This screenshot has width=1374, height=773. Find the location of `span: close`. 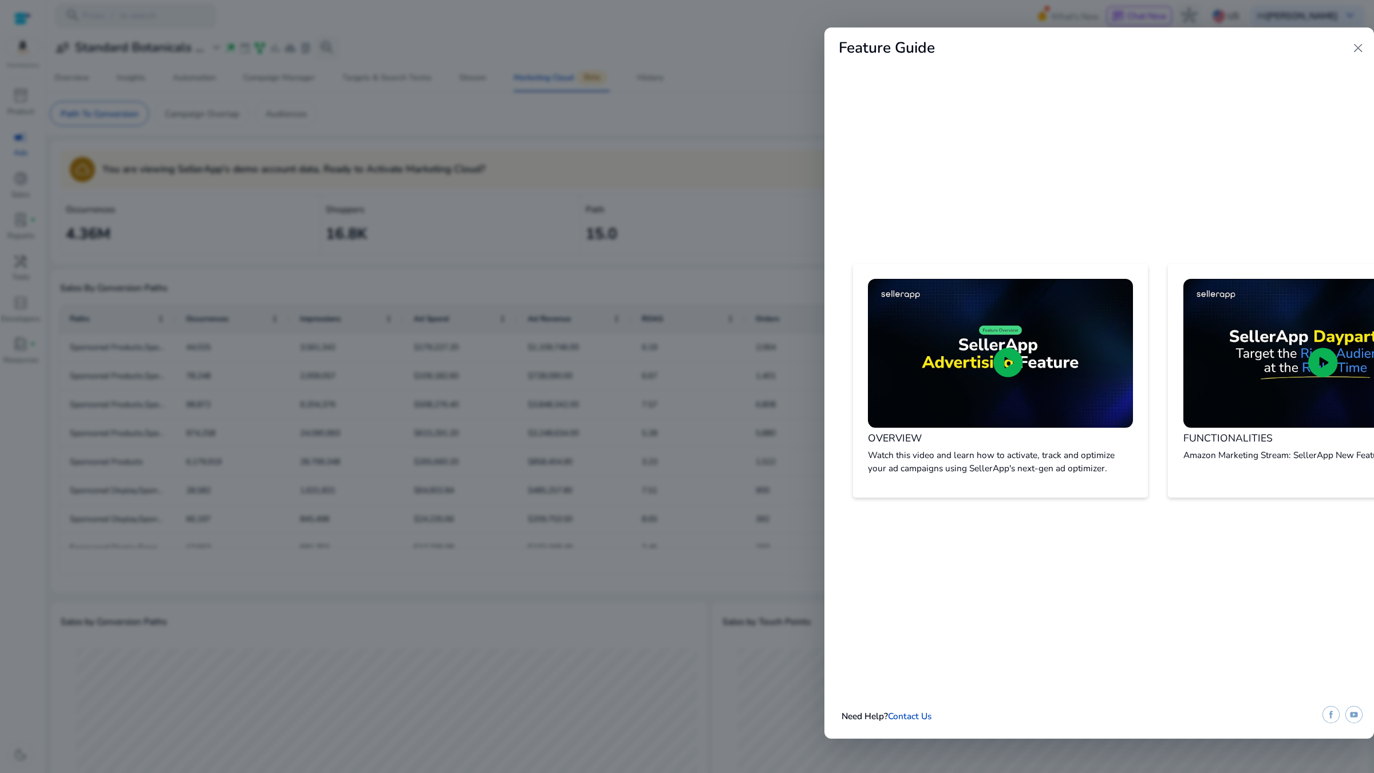

span: close is located at coordinates (1358, 48).